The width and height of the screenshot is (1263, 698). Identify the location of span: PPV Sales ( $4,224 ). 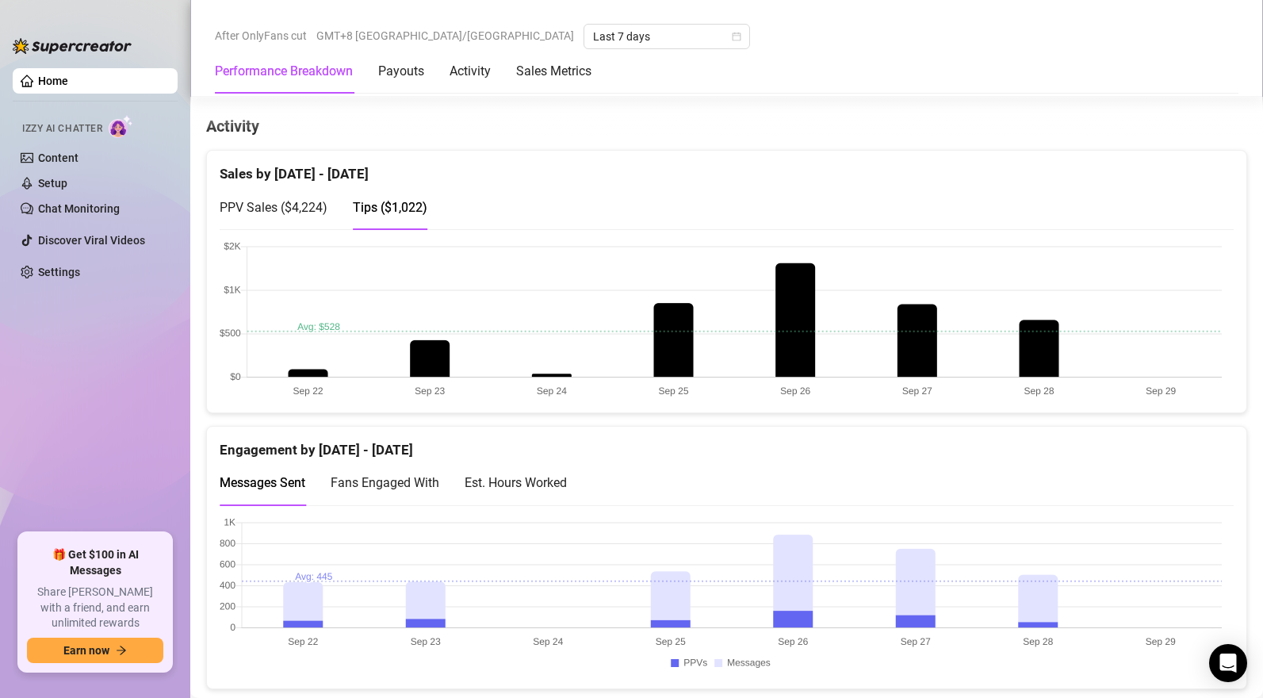
(274, 207).